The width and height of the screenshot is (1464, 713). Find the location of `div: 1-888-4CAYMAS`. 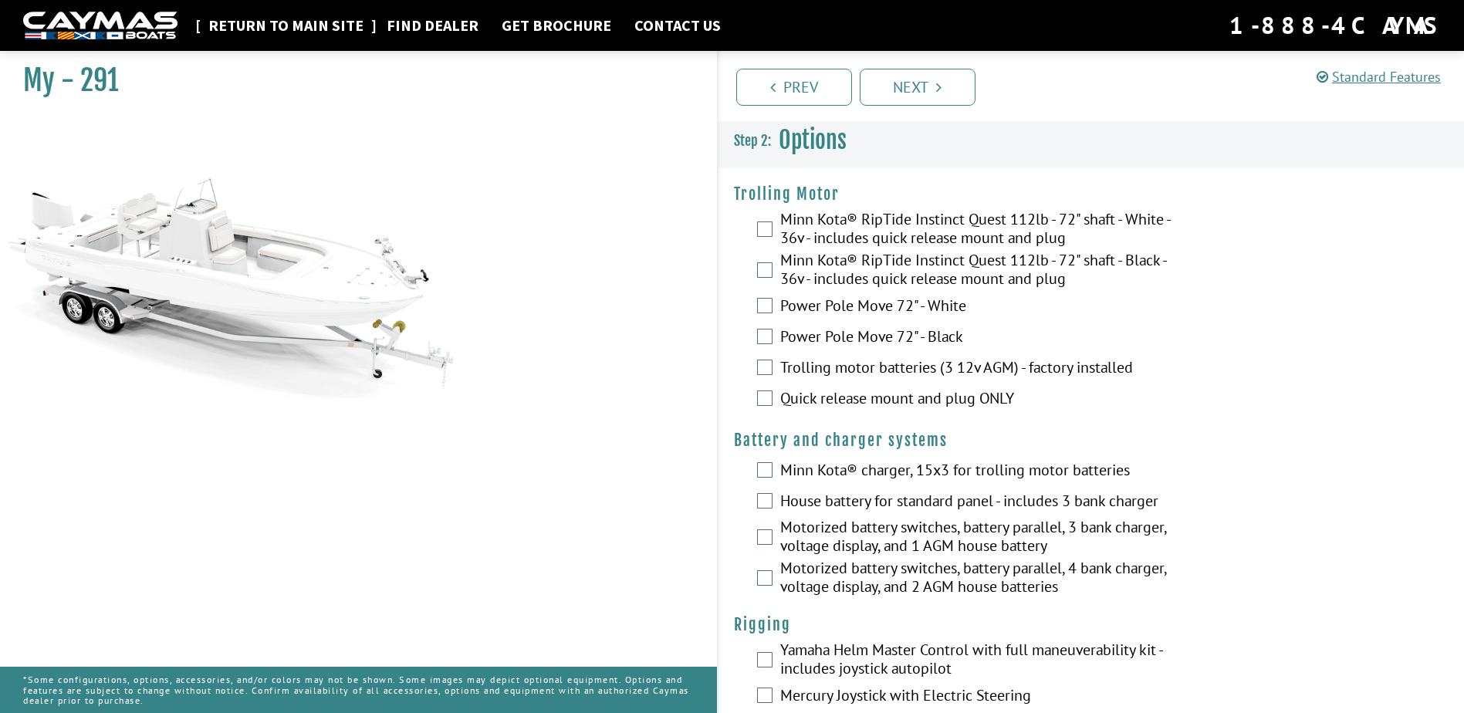

div: 1-888-4CAYMAS is located at coordinates (1335, 25).